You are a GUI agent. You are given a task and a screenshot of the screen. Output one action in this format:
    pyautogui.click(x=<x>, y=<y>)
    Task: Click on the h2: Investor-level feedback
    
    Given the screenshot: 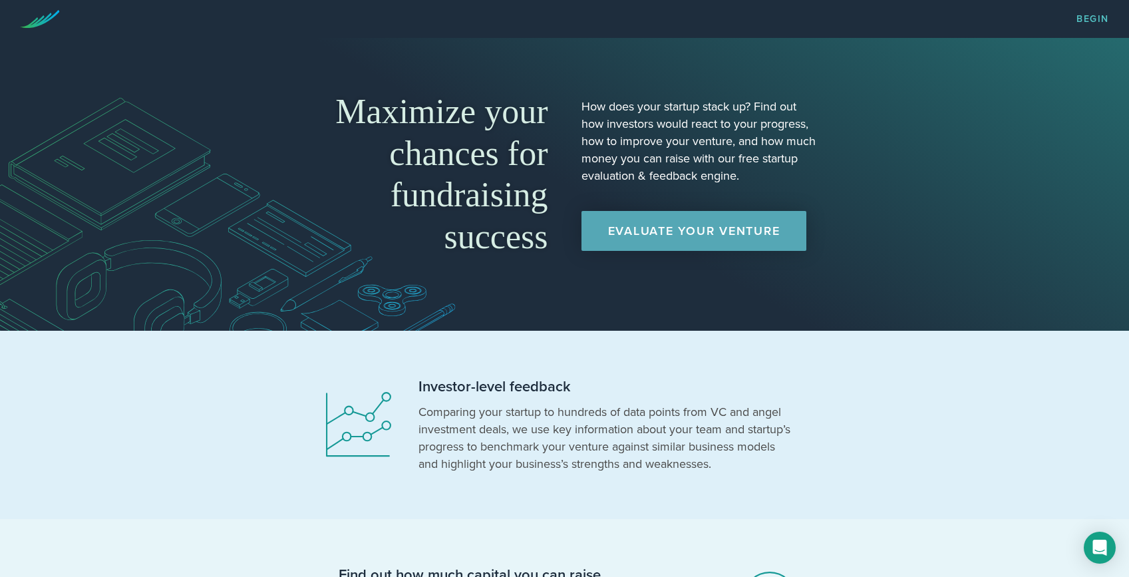 What is the action you would take?
    pyautogui.click(x=605, y=387)
    